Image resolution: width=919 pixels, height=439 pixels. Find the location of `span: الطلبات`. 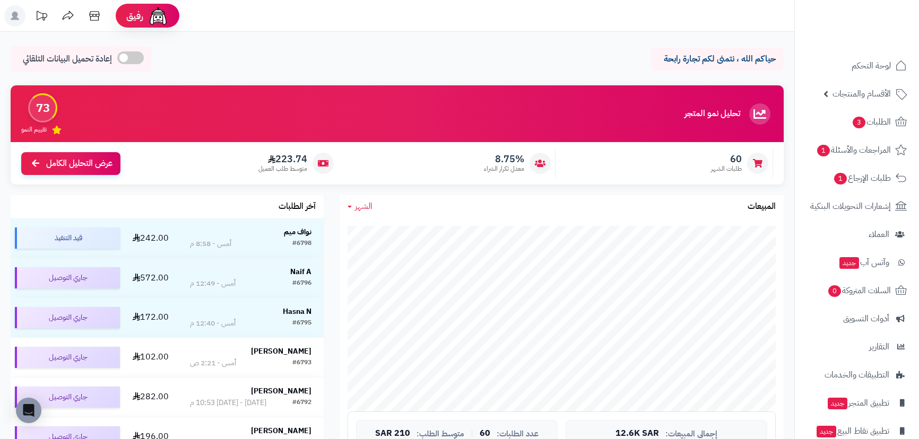

span: الطلبات is located at coordinates (871, 122).